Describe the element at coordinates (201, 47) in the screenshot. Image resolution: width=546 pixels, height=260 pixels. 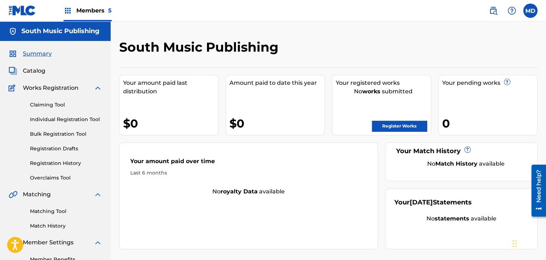
I see `h2: South Music Publishing` at that location.